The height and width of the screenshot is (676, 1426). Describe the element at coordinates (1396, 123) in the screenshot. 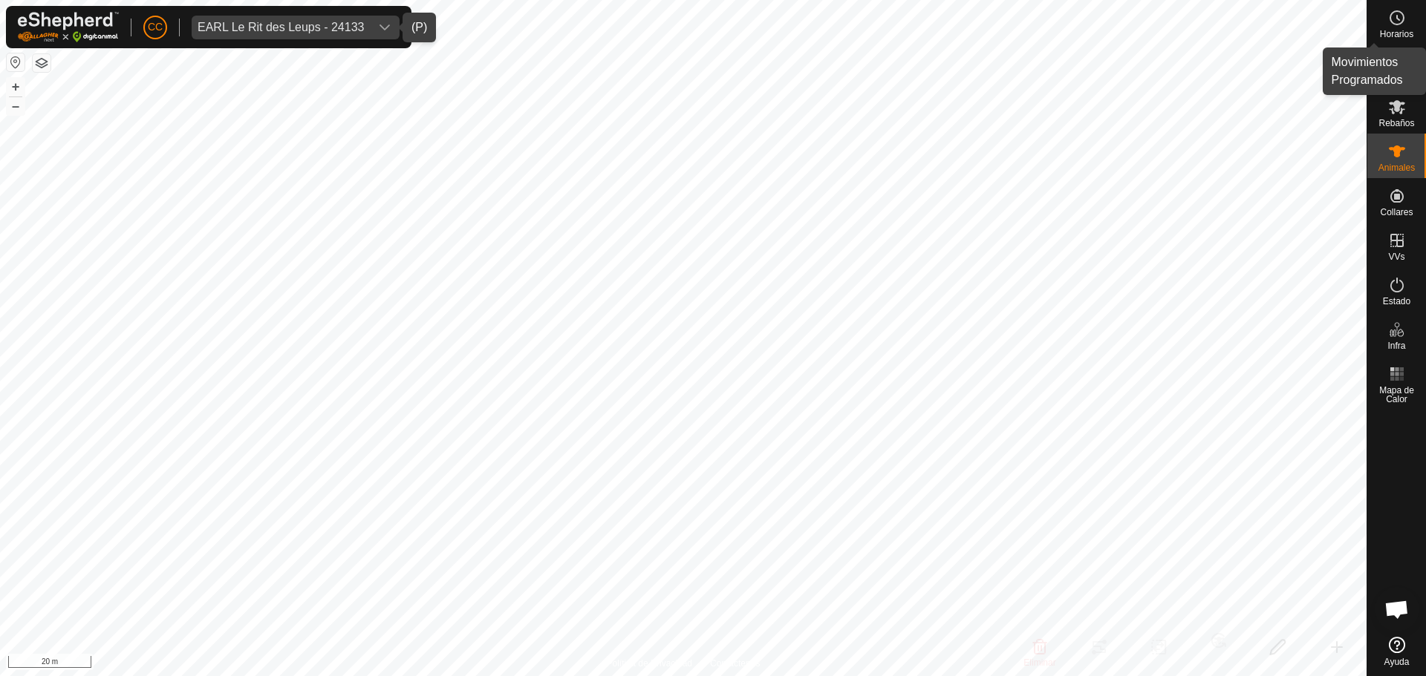

I see `span: Rebaños` at that location.